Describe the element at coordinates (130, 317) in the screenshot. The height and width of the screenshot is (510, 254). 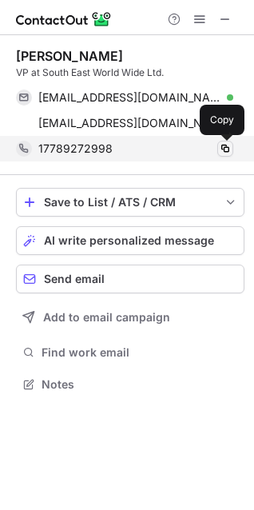
I see `button: Add to email campaign` at that location.